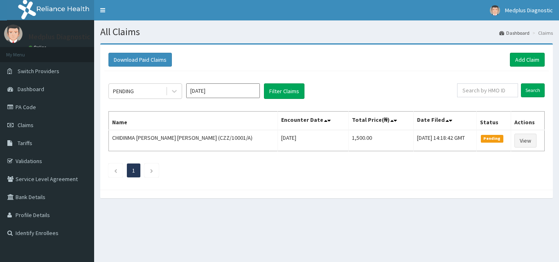 Image resolution: width=559 pixels, height=262 pixels. What do you see at coordinates (515, 33) in the screenshot?
I see `a: Dashboard` at bounding box center [515, 33].